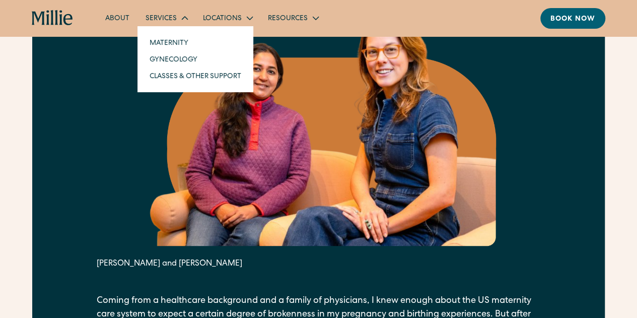  Describe the element at coordinates (573, 18) in the screenshot. I see `a: Book now` at that location.